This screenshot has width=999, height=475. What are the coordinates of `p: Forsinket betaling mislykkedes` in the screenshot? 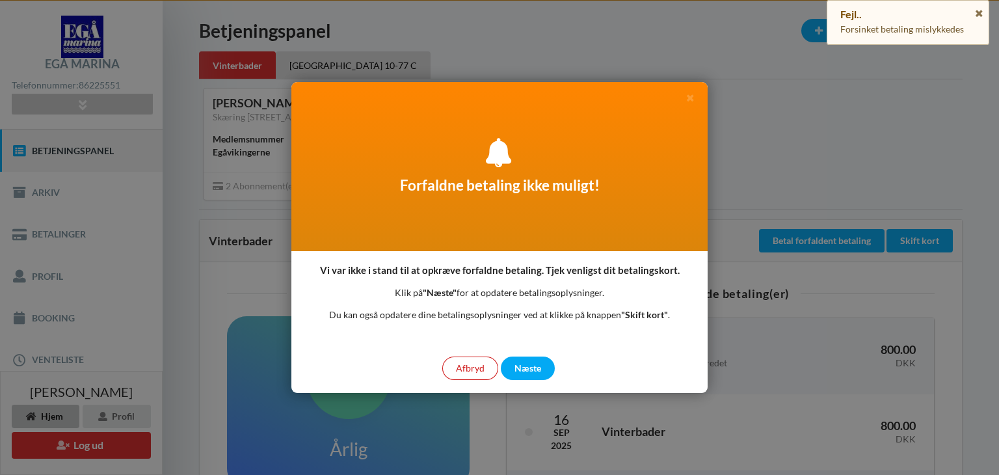 It's located at (908, 29).